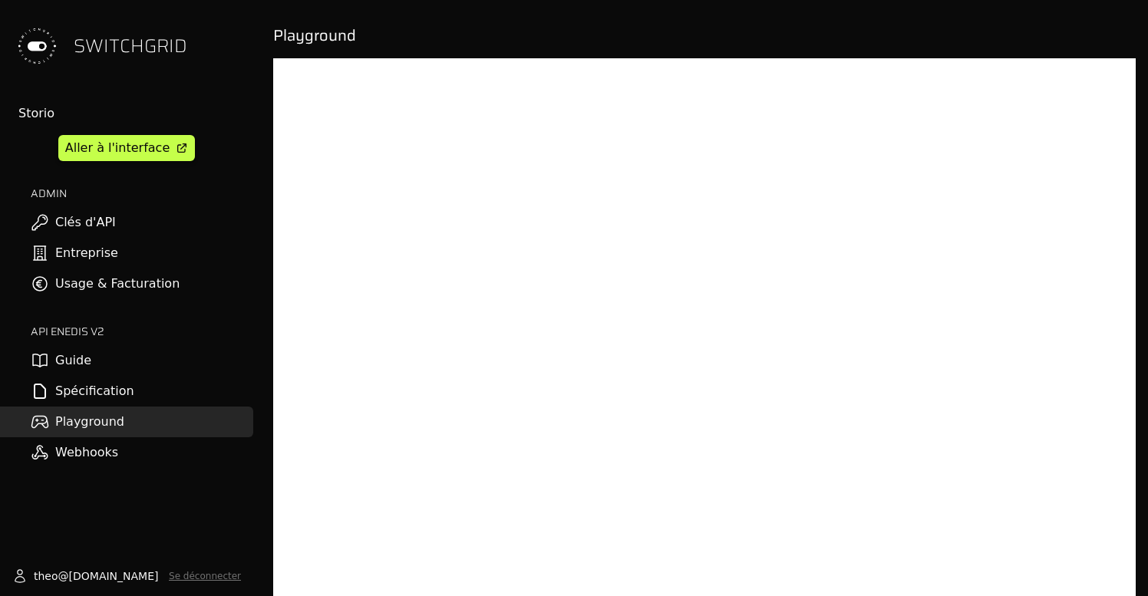 Image resolution: width=1148 pixels, height=596 pixels. Describe the element at coordinates (136, 114) in the screenshot. I see `div: Storio` at that location.